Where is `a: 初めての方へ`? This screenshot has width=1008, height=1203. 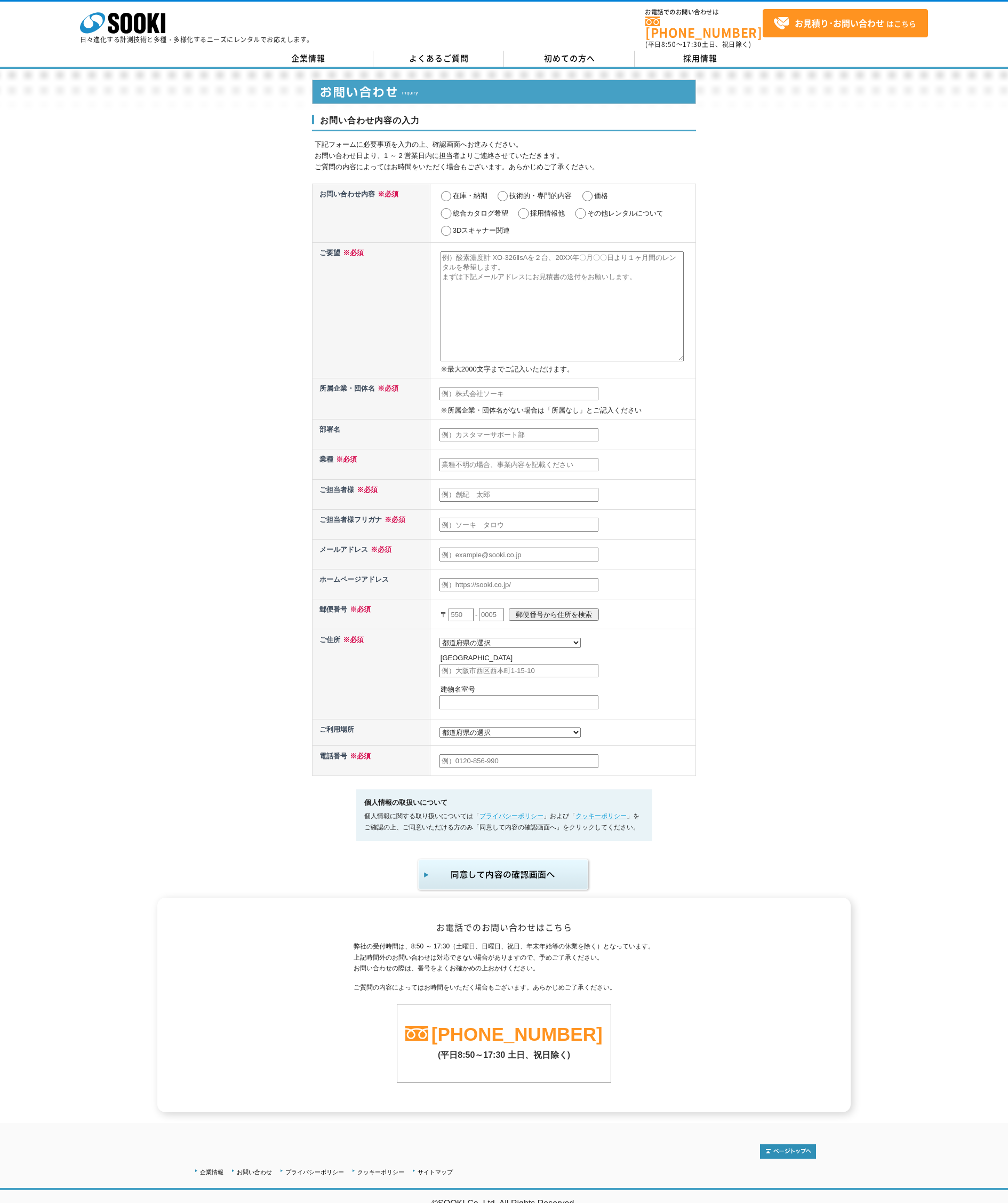 a: 初めての方へ is located at coordinates (569, 58).